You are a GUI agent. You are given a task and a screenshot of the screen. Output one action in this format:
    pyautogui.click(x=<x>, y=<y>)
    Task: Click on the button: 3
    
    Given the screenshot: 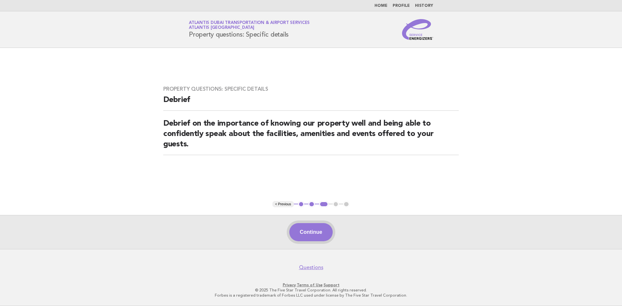 What is the action you would take?
    pyautogui.click(x=324, y=204)
    